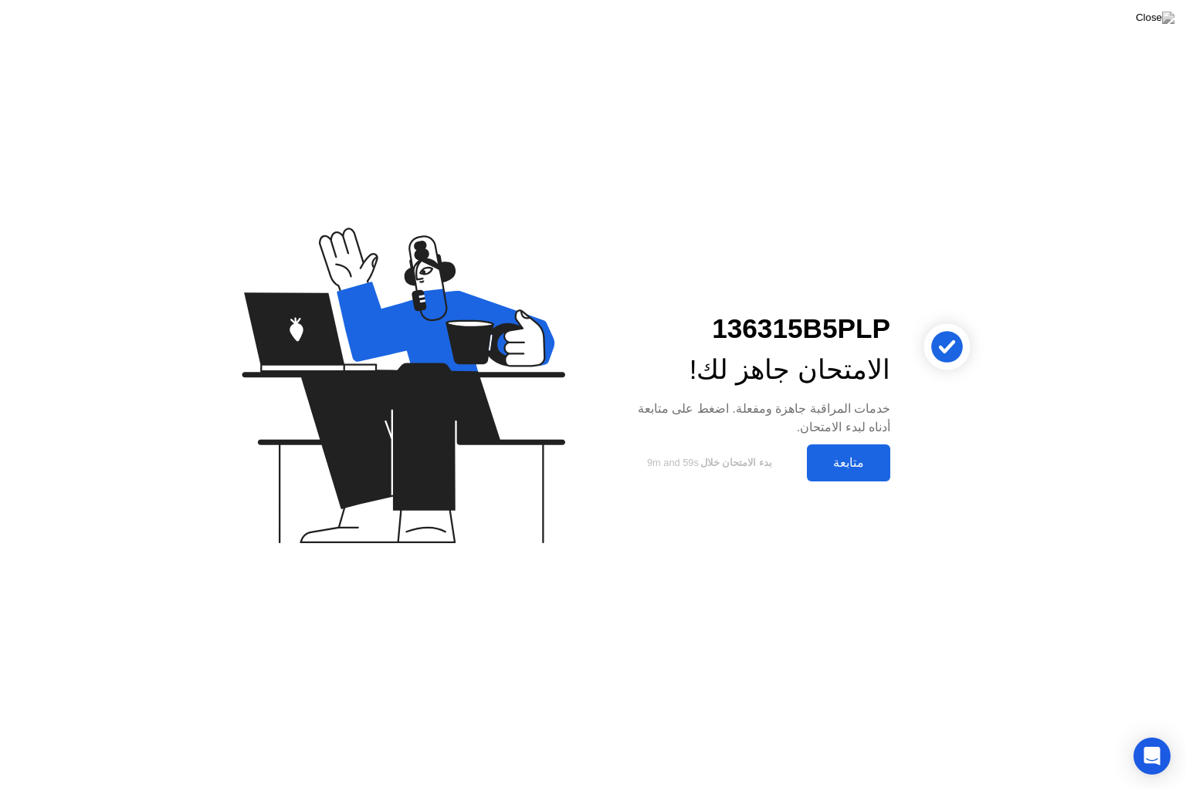 This screenshot has height=790, width=1186. Describe the element at coordinates (708, 463) in the screenshot. I see `button: بدء الامتحان خلال9m and 59s` at that location.